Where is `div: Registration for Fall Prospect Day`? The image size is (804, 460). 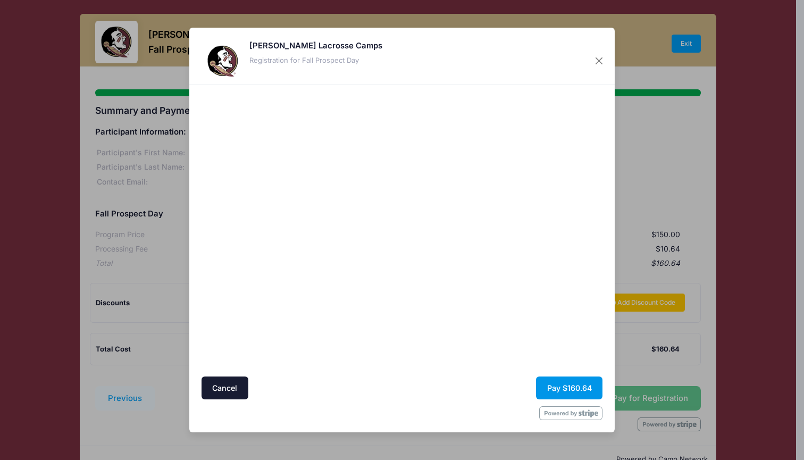 div: Registration for Fall Prospect Day is located at coordinates (316, 61).